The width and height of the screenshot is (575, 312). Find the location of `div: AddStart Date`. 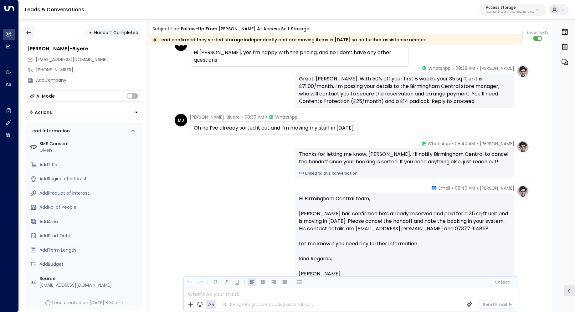

div: AddStart Date is located at coordinates (90, 236).